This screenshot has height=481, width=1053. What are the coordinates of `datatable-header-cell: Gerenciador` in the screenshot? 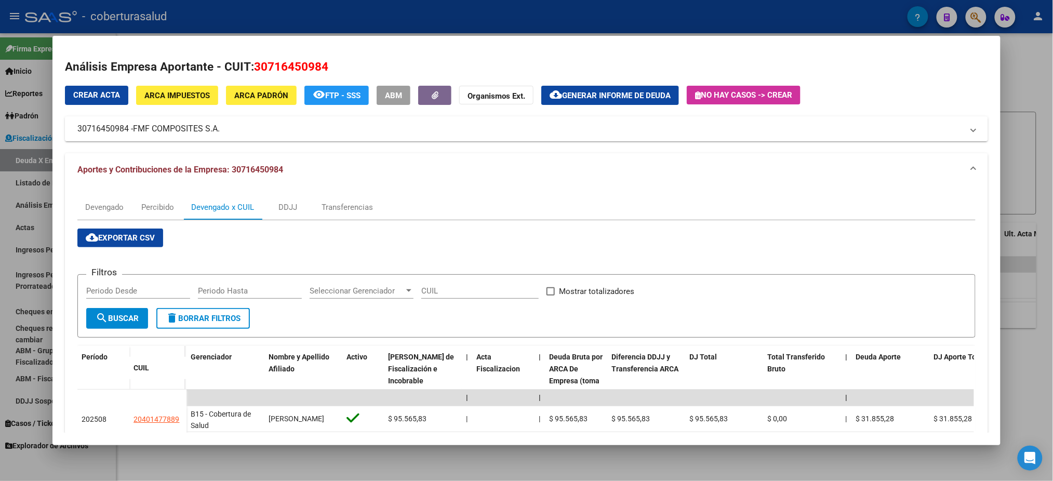 It's located at (226, 381).